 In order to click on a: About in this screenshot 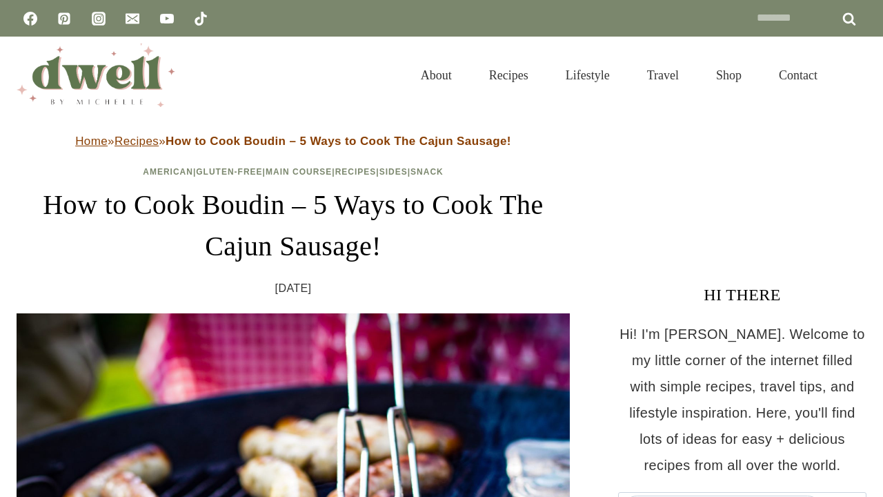, I will do `click(436, 75)`.